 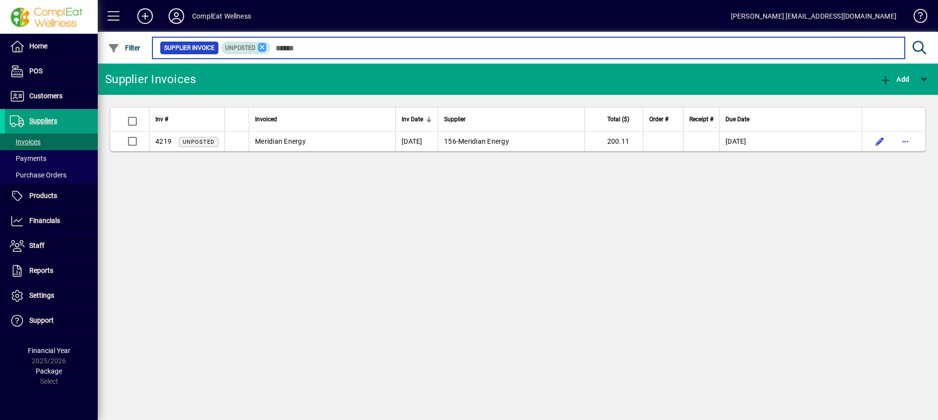 I want to click on span: Supplier, so click(x=455, y=119).